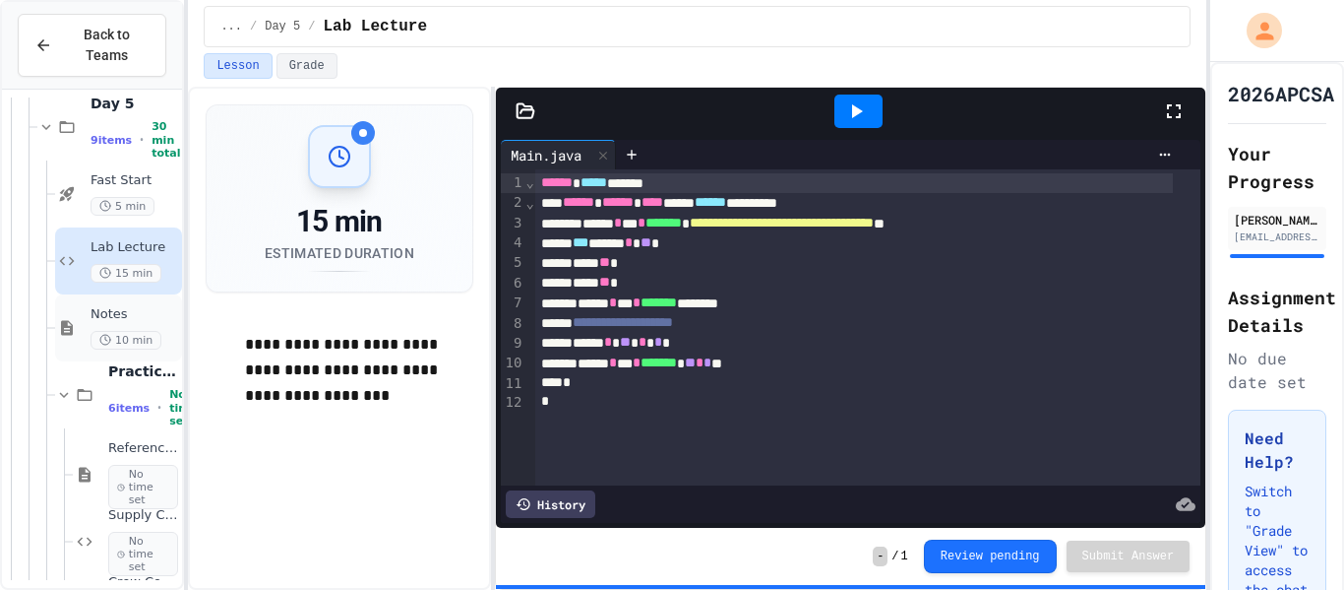 This screenshot has width=1344, height=590. Describe the element at coordinates (513, 403) in the screenshot. I see `div: 12` at that location.